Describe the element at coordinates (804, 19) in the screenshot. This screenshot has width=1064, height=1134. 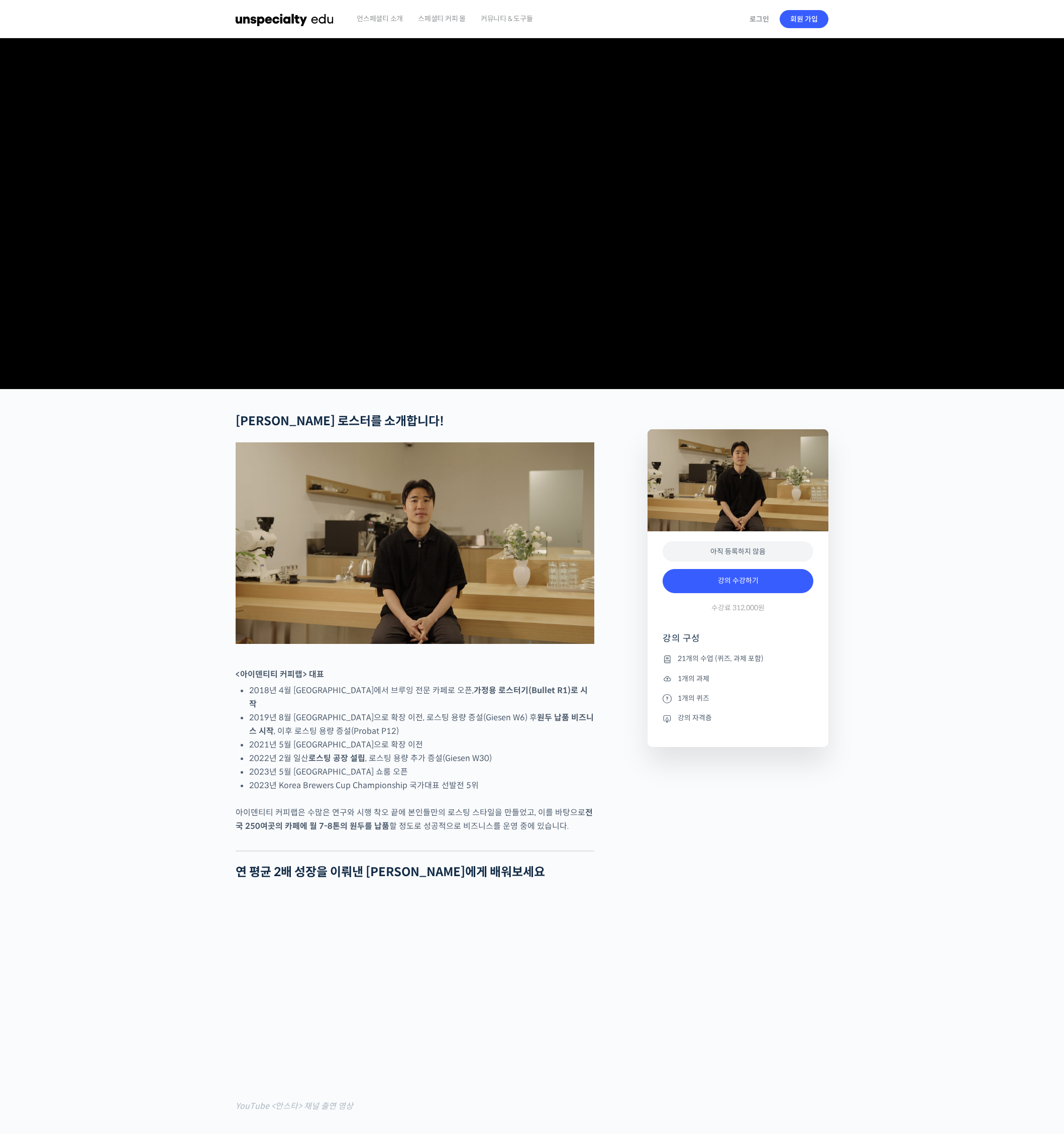
I see `a: 회원 가입` at that location.